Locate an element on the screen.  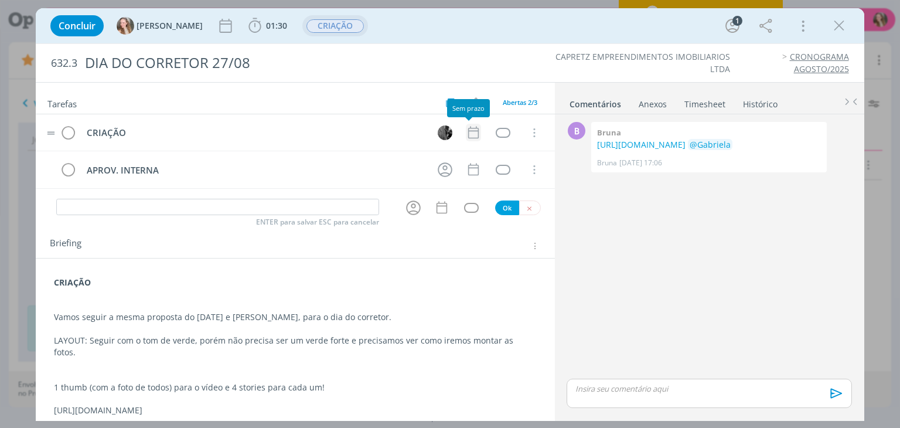
span: Abertas 2/3 is located at coordinates (520, 102).